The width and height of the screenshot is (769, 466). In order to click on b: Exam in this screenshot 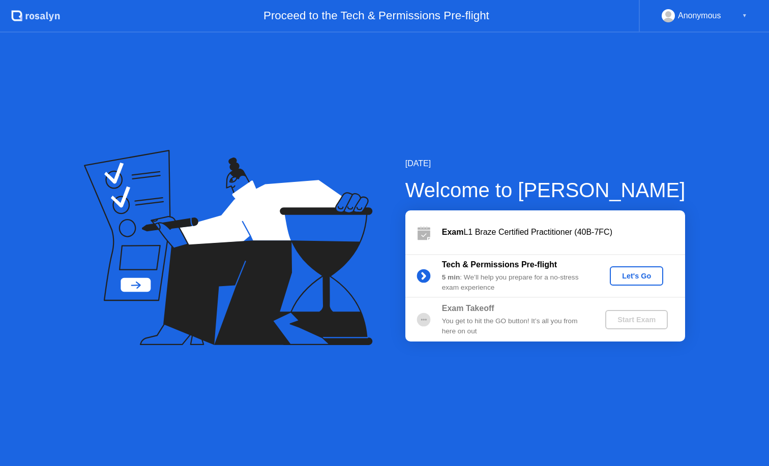, I will do `click(453, 232)`.